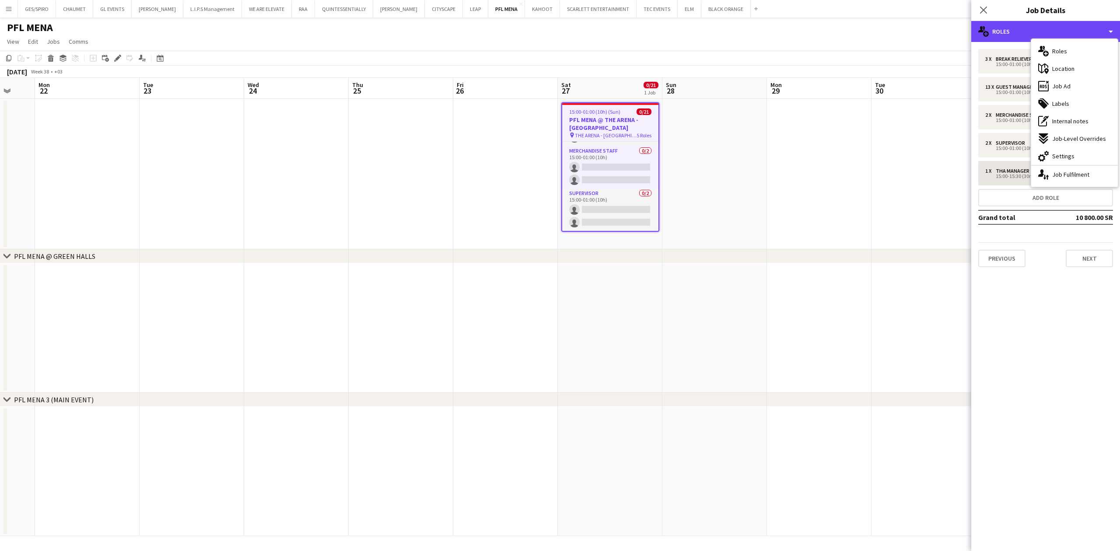 Image resolution: width=1120 pixels, height=551 pixels. I want to click on span: 27, so click(565, 91).